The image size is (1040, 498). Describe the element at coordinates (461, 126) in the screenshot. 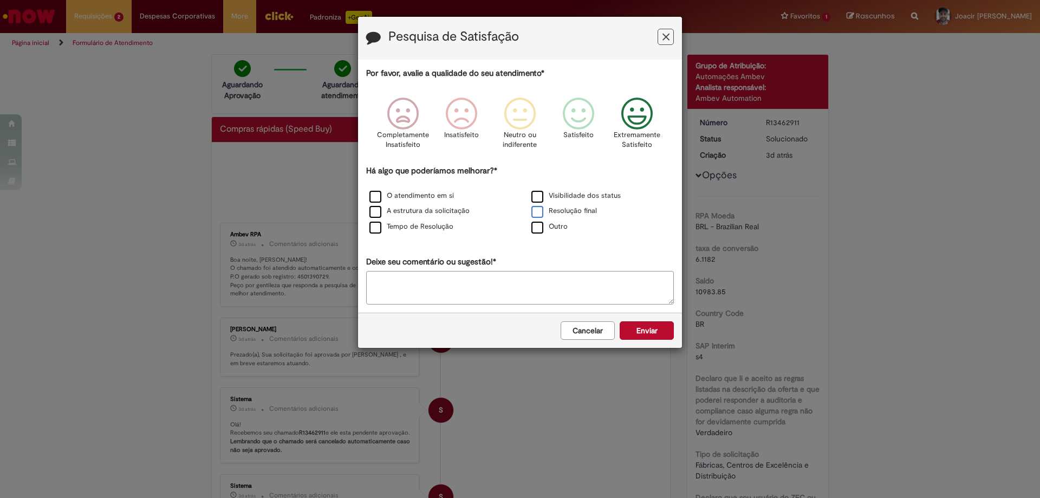

I see `div: Insatisfeito` at that location.